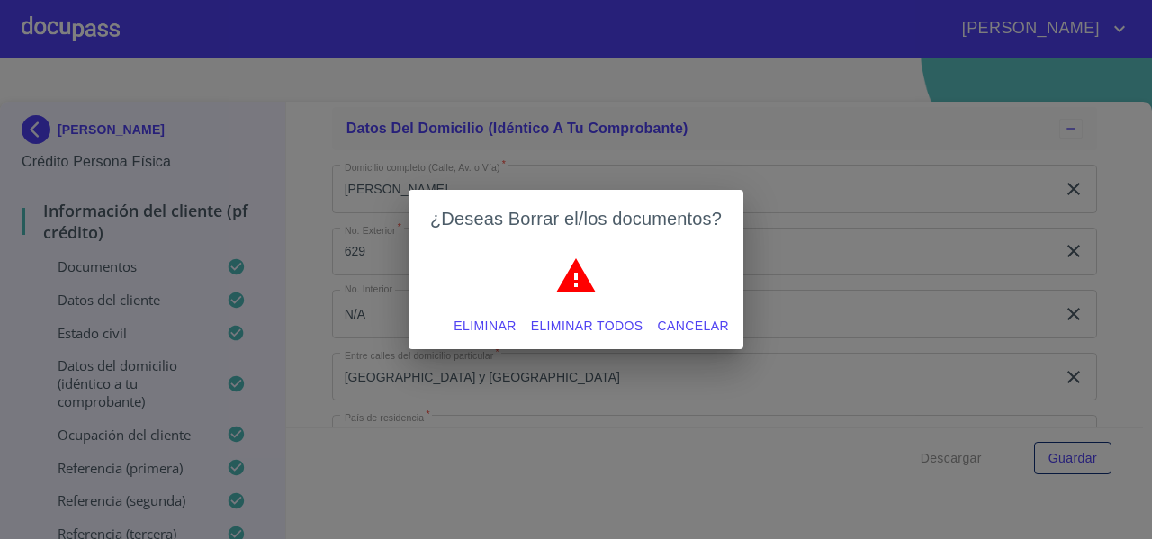 The height and width of the screenshot is (539, 1152). What do you see at coordinates (576, 219) in the screenshot?
I see `h2: ¿Deseas Borrar el/los documentos?` at bounding box center [576, 219].